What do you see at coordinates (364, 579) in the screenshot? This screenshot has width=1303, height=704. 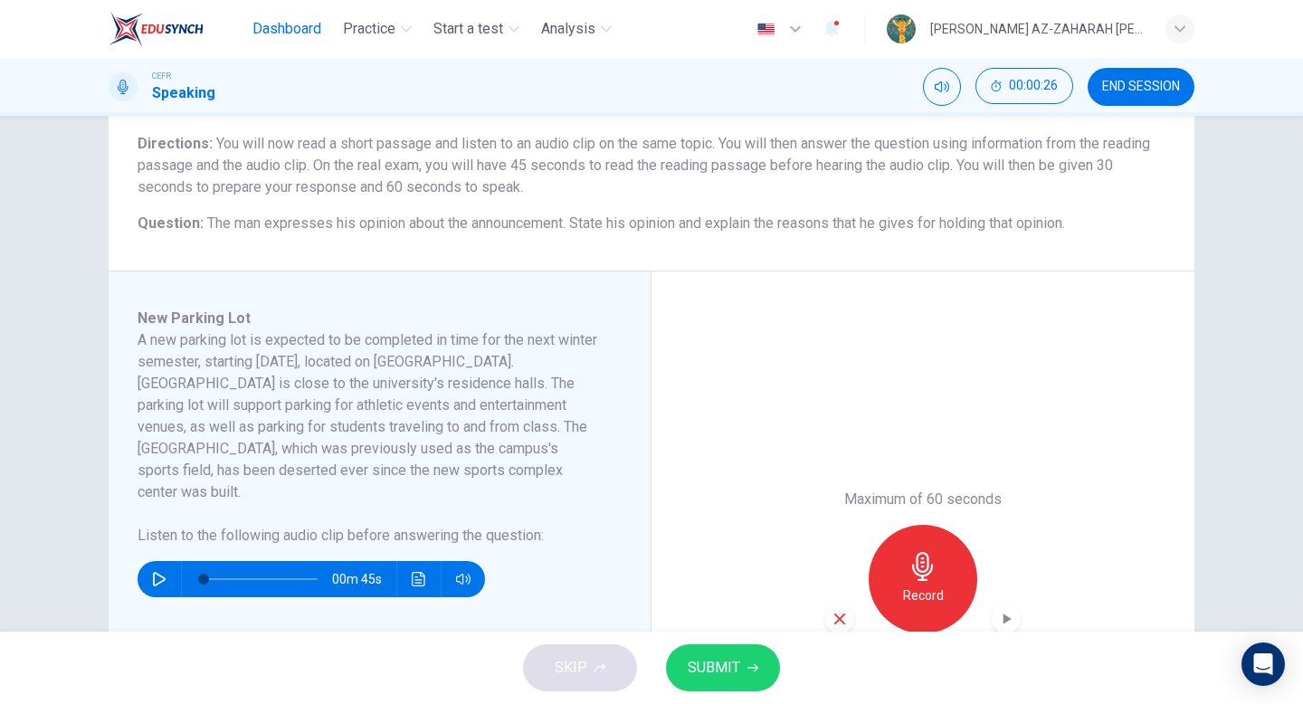 I see `span: 00m 45s` at bounding box center [364, 579].